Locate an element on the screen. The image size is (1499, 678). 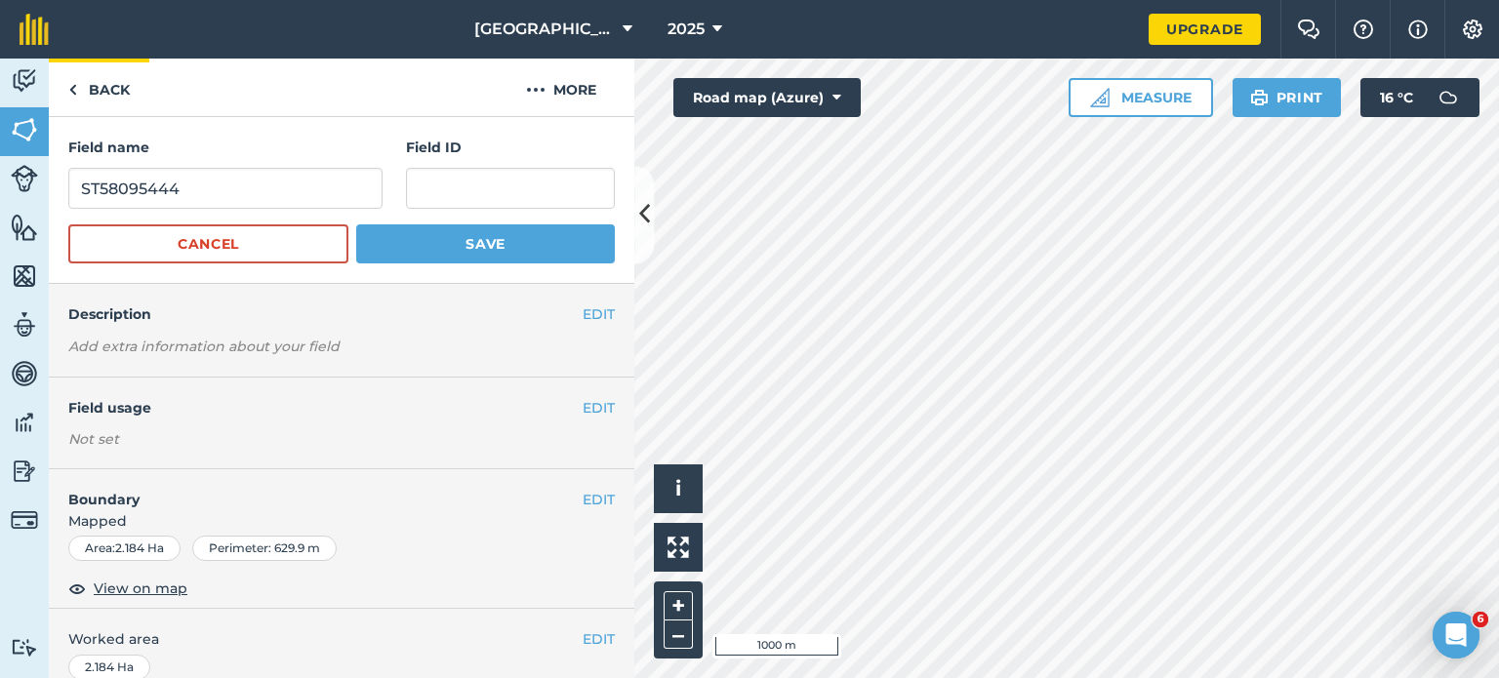
div: Recent message is located at coordinates (195, 289).